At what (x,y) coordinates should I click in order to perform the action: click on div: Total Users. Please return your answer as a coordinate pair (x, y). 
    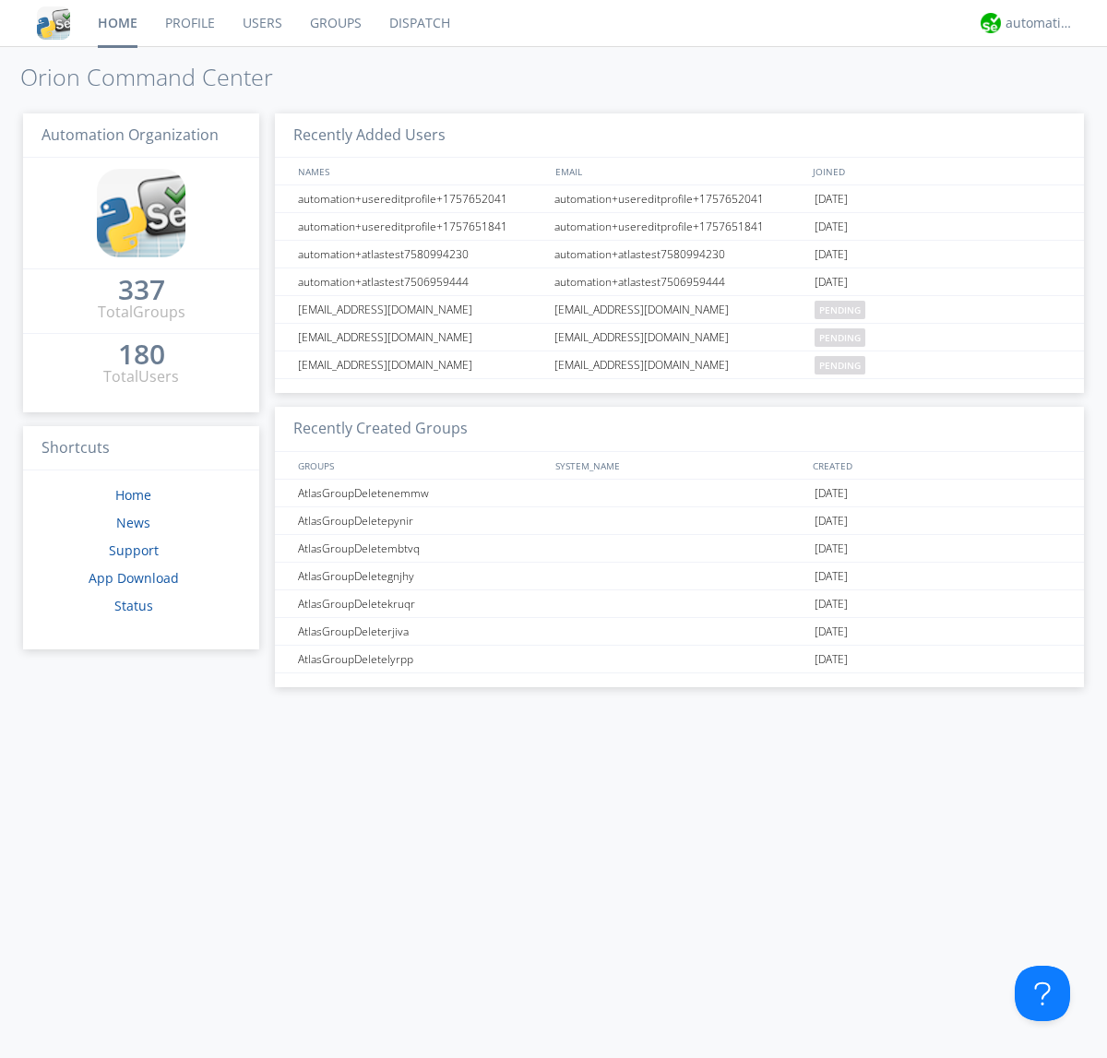
    Looking at the image, I should click on (141, 376).